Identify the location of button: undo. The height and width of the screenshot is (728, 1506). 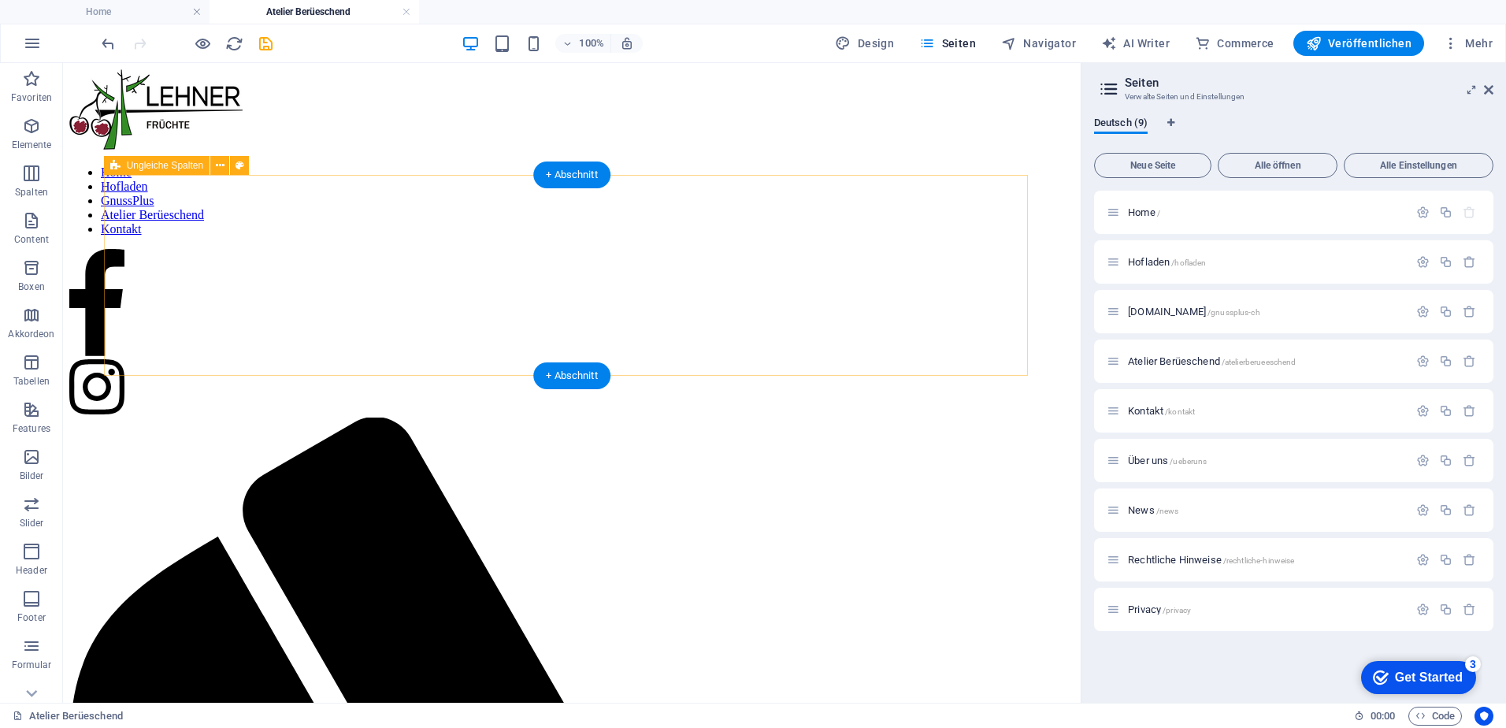
(108, 43).